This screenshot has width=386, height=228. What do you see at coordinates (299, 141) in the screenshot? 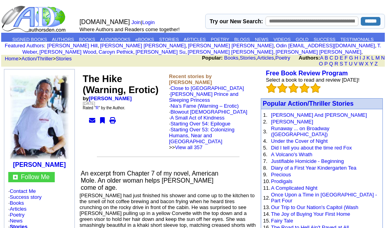
I see `a: Under the Cover of Night` at bounding box center [299, 141].